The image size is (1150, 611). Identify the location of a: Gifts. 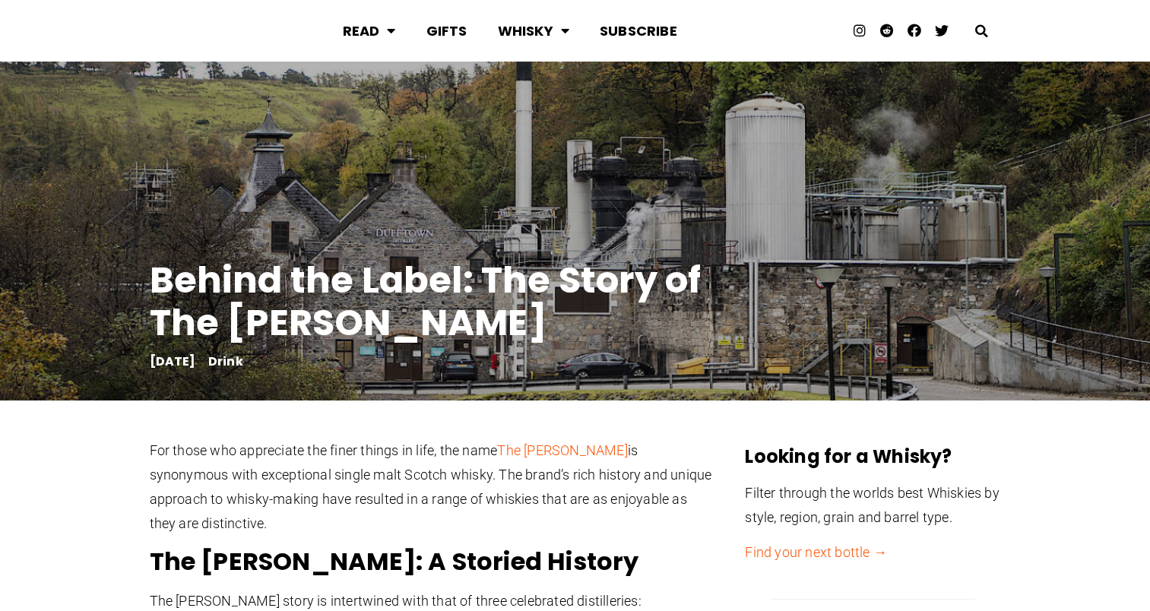
(447, 30).